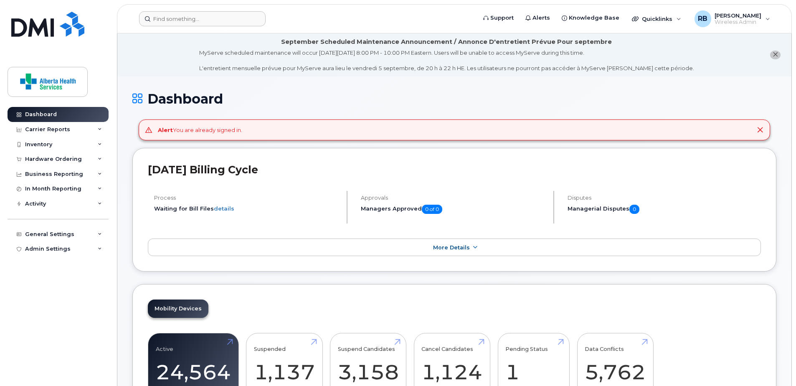 This screenshot has width=796, height=386. What do you see at coordinates (453, 209) in the screenshot?
I see `h5: Managers Approved` at bounding box center [453, 209].